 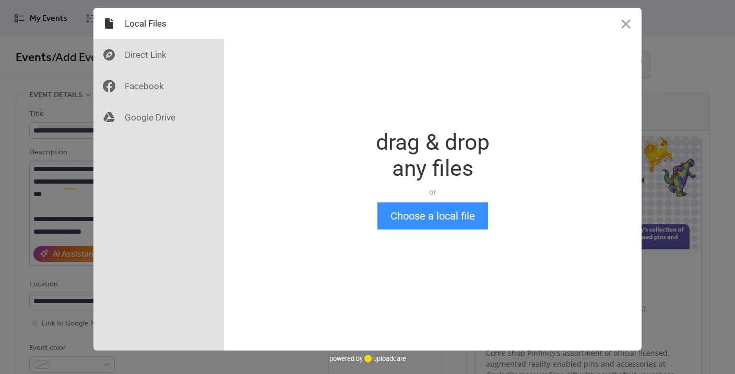 What do you see at coordinates (433, 192) in the screenshot?
I see `div: or` at bounding box center [433, 192].